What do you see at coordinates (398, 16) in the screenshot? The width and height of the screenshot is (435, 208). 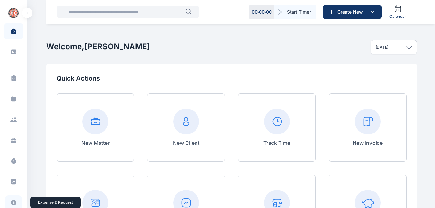 I see `span: Calendar` at bounding box center [398, 16].